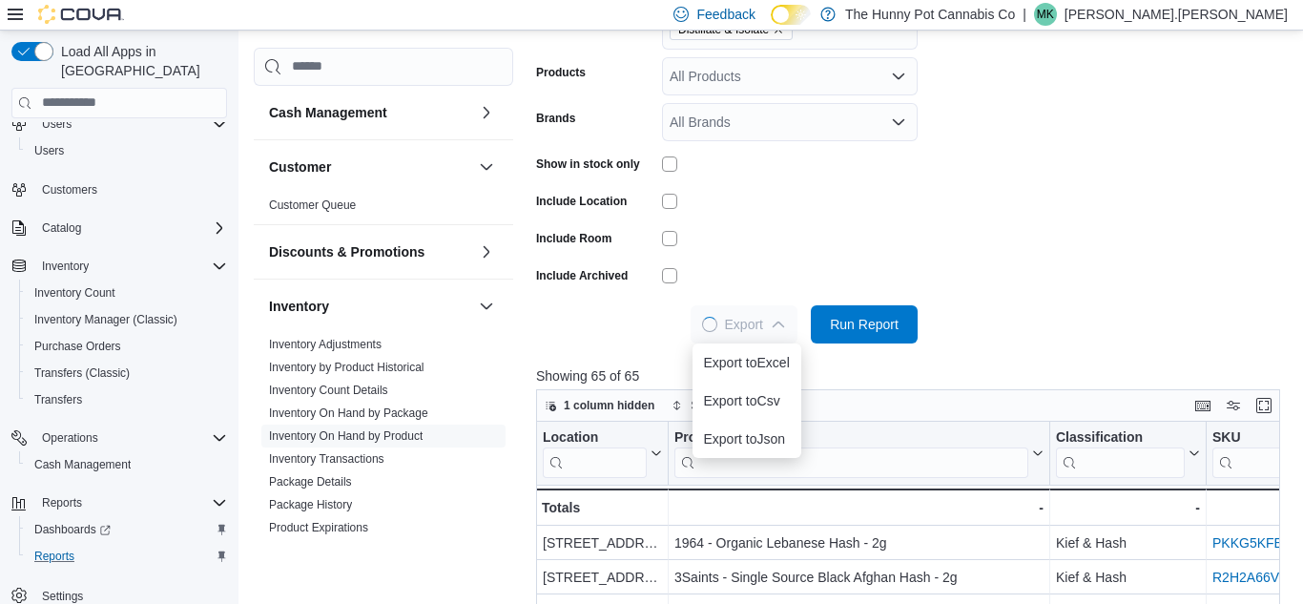 Image resolution: width=1303 pixels, height=604 pixels. Describe the element at coordinates (602, 452) in the screenshot. I see `button: Location` at that location.